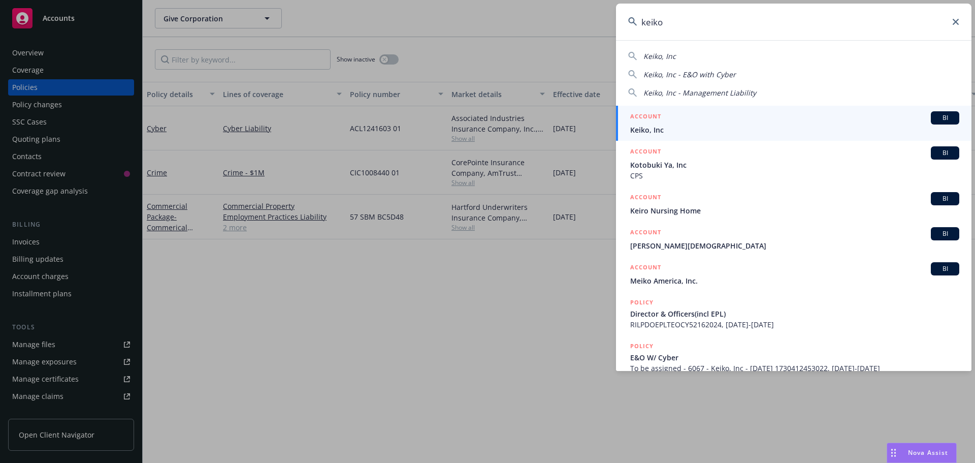  What do you see at coordinates (795, 165) in the screenshot?
I see `span: Kotobuki Ya, Inc` at bounding box center [795, 165].